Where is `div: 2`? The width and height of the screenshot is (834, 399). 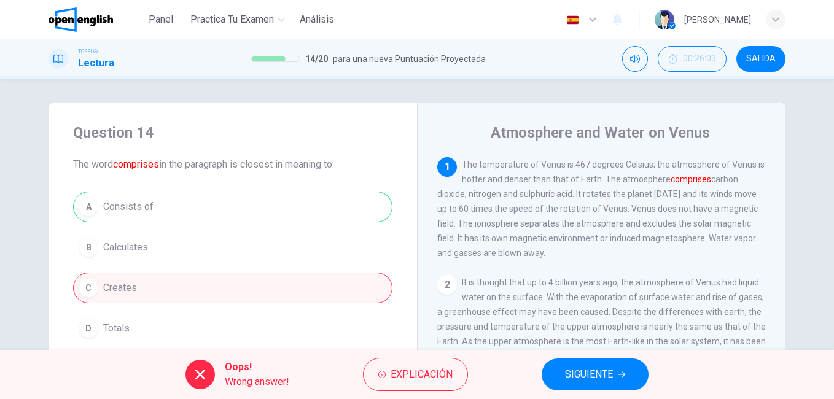
div: 2 is located at coordinates (447, 285).